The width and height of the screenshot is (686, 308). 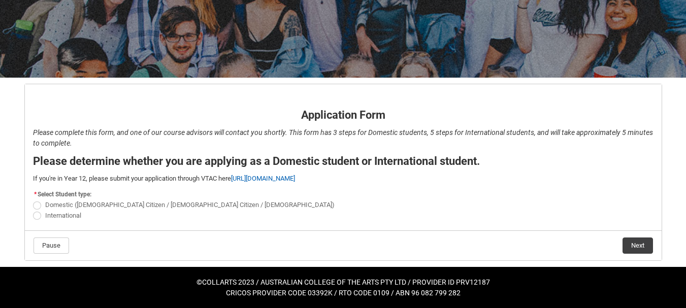 I want to click on p: If you're in Year 12, please submit your application through VTAC here, so click(x=343, y=179).